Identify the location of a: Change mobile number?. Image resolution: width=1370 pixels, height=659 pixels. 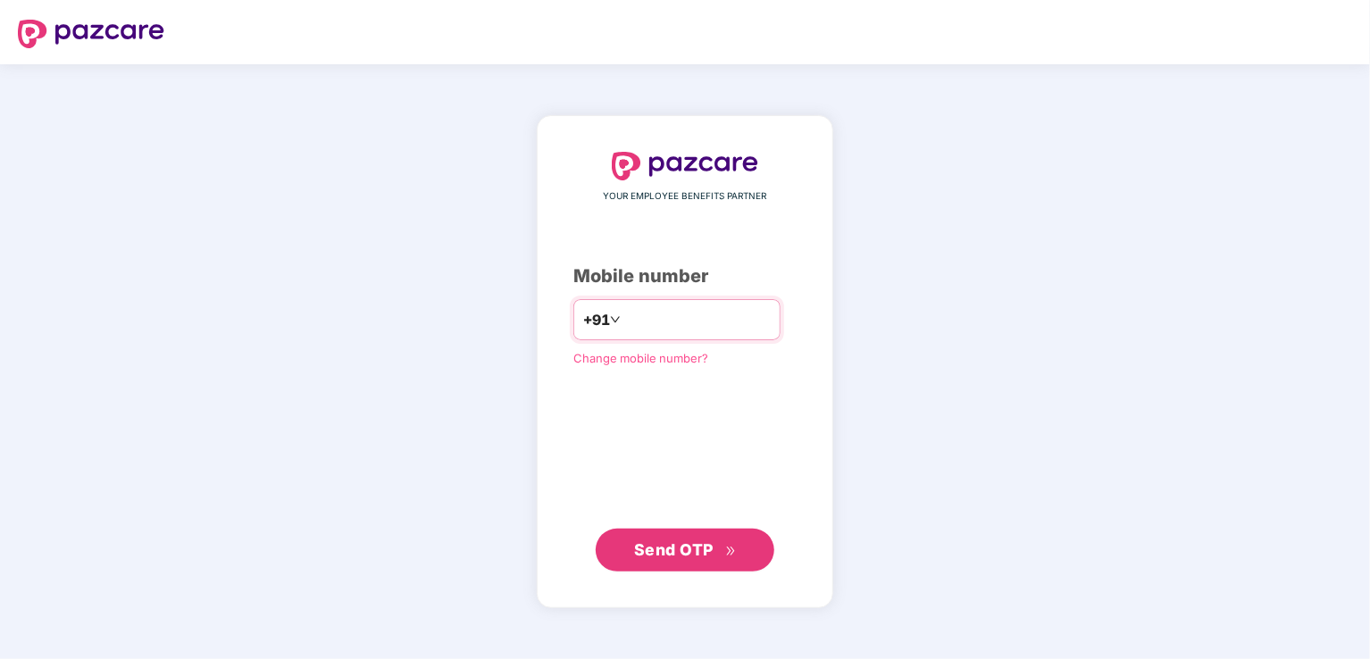
(640, 358).